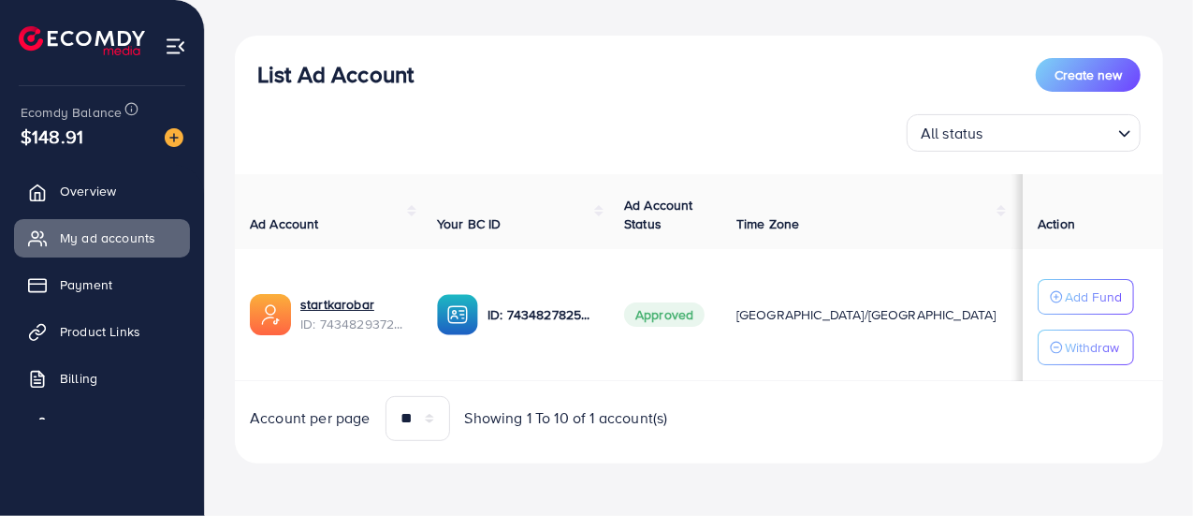 This screenshot has width=1193, height=516. Describe the element at coordinates (1088, 75) in the screenshot. I see `span: Create new` at that location.